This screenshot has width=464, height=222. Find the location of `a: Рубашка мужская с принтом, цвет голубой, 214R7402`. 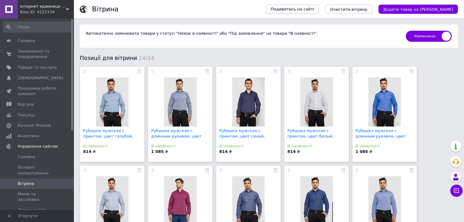

a: Рубашка мужская с принтом, цвет голубой, 214R7402 is located at coordinates (108, 136).